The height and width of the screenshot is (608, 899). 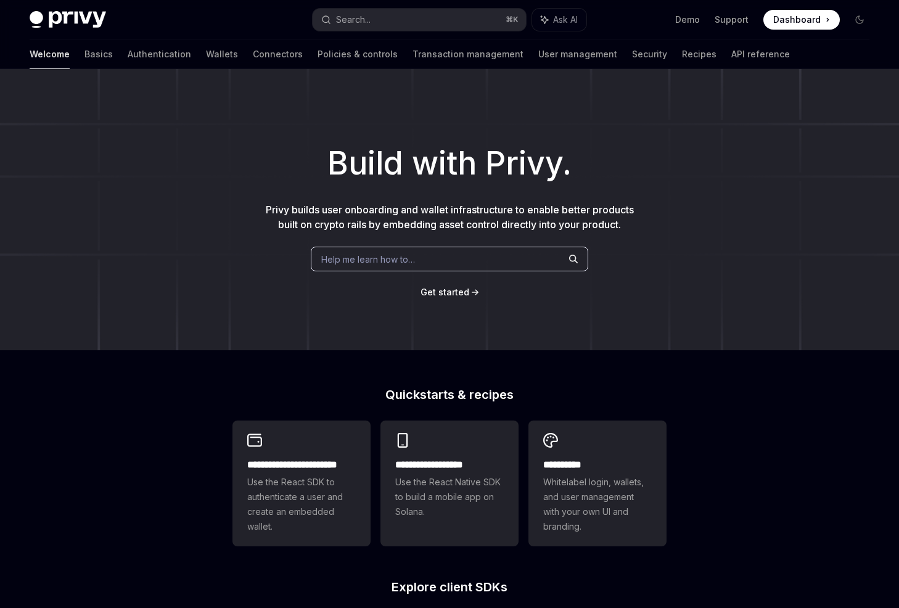 What do you see at coordinates (449, 163) in the screenshot?
I see `h1: Build with Privy.` at bounding box center [449, 163].